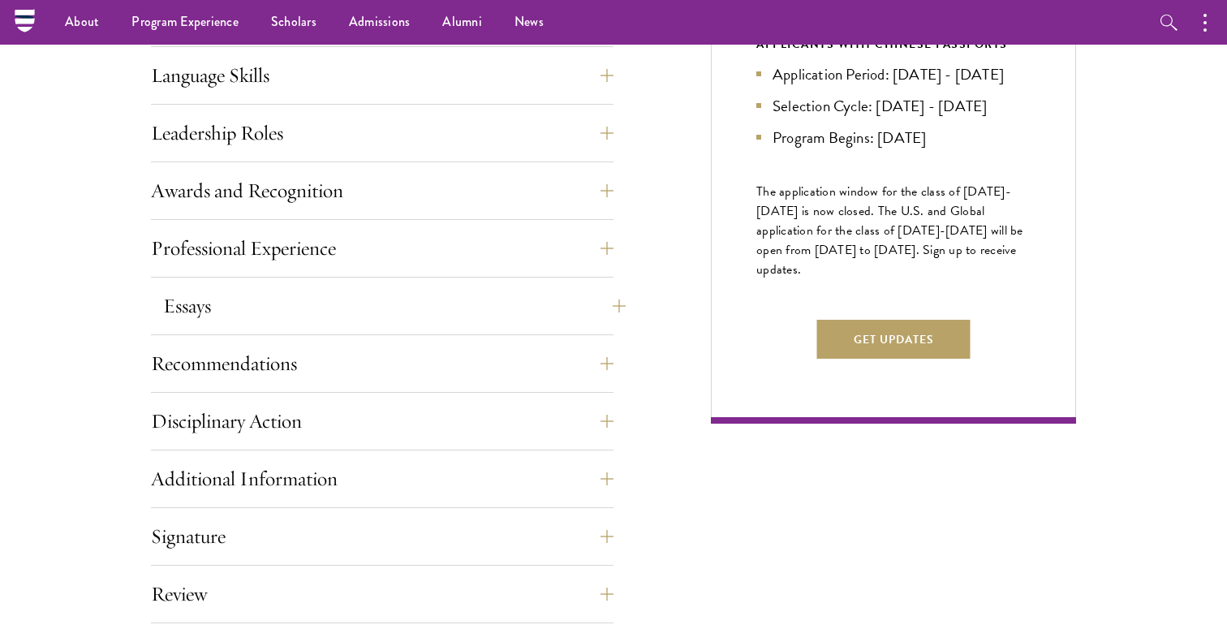 Image resolution: width=1227 pixels, height=642 pixels. Describe the element at coordinates (382, 191) in the screenshot. I see `button: Awards and Recognition` at that location.